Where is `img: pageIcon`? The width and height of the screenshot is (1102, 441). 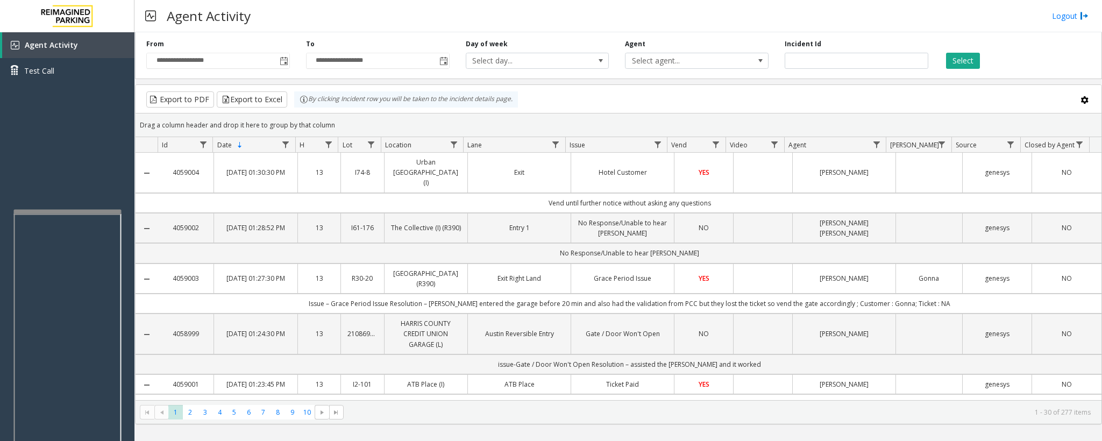
img: pageIcon is located at coordinates (151, 16).